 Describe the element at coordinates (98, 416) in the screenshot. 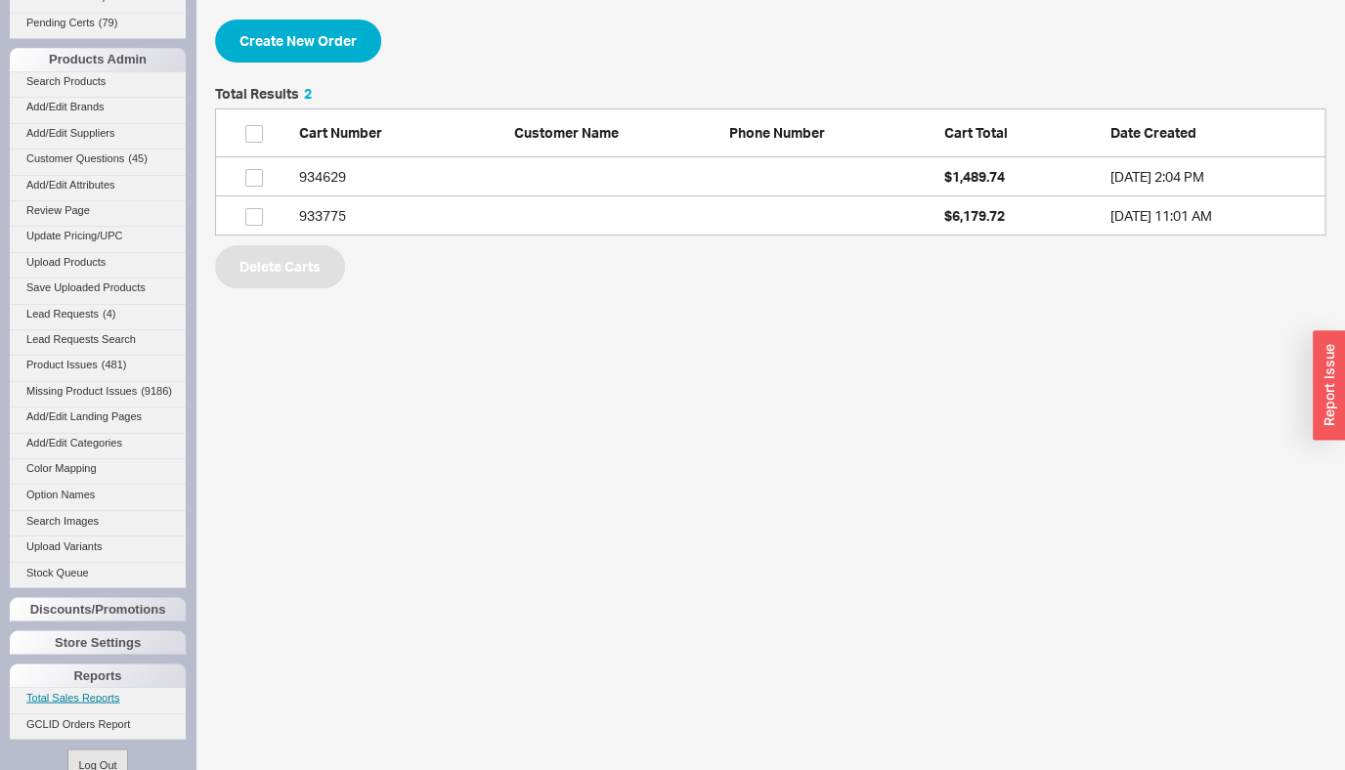

I see `a: Add/Edit Landing Pages` at that location.